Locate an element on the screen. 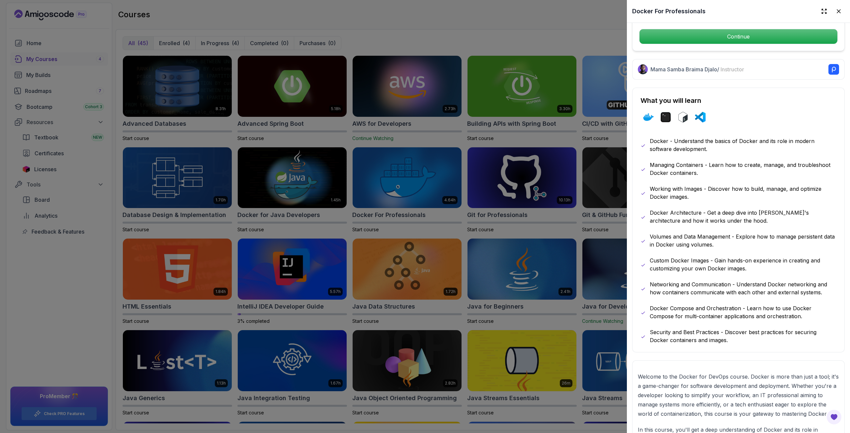  button: Continue is located at coordinates (738, 37).